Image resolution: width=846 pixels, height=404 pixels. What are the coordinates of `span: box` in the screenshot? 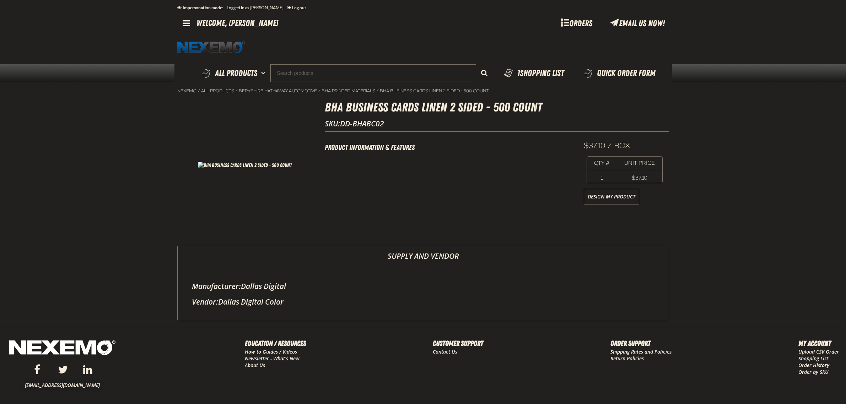 It's located at (622, 146).